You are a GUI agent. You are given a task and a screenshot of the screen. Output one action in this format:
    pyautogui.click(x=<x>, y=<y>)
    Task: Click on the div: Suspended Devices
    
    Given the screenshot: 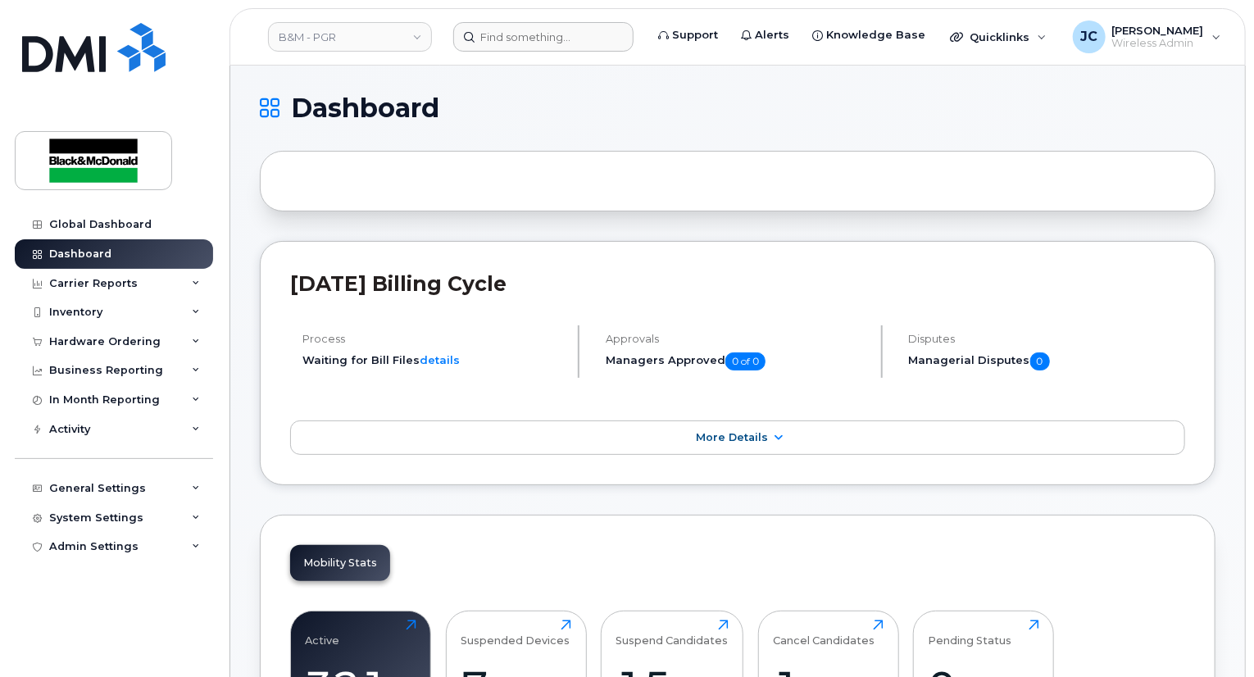 What is the action you would take?
    pyautogui.click(x=515, y=633)
    